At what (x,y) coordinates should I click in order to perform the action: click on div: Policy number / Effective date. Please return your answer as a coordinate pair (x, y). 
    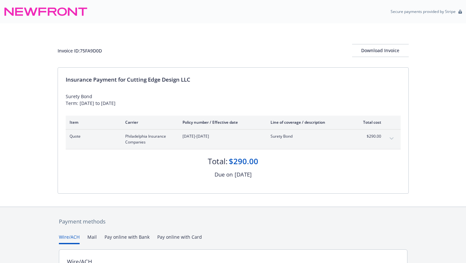
    Looking at the image, I should click on (222, 122).